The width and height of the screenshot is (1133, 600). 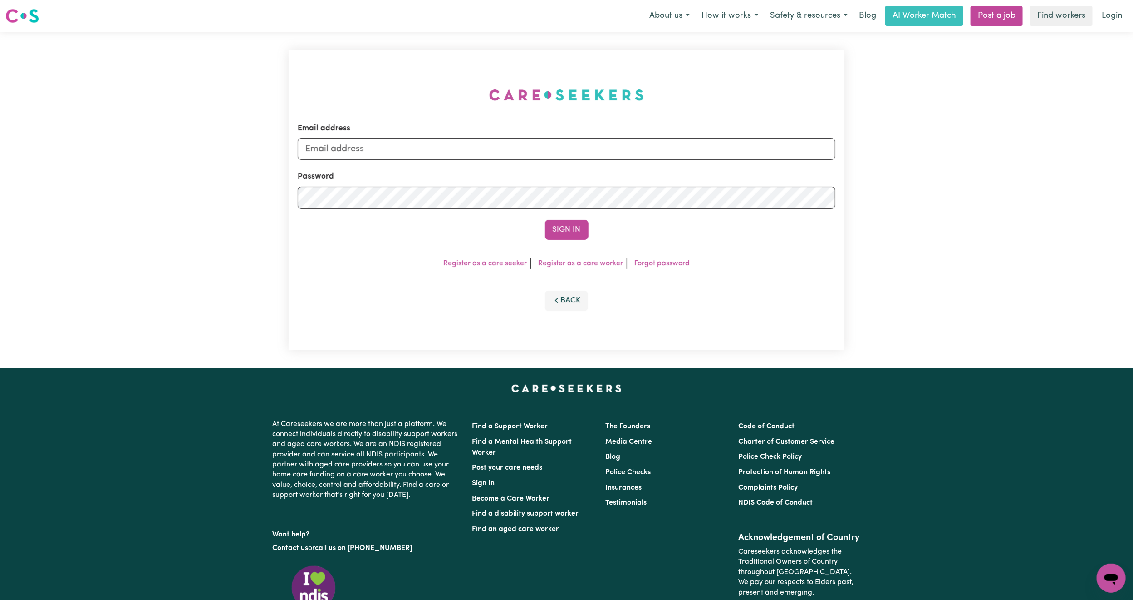 I want to click on a: Complaints Policy, so click(x=768, y=487).